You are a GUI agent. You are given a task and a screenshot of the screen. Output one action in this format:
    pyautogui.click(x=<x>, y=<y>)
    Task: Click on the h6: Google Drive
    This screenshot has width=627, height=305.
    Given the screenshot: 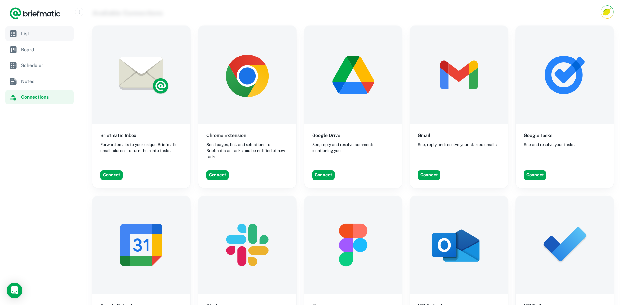 What is the action you would take?
    pyautogui.click(x=326, y=135)
    